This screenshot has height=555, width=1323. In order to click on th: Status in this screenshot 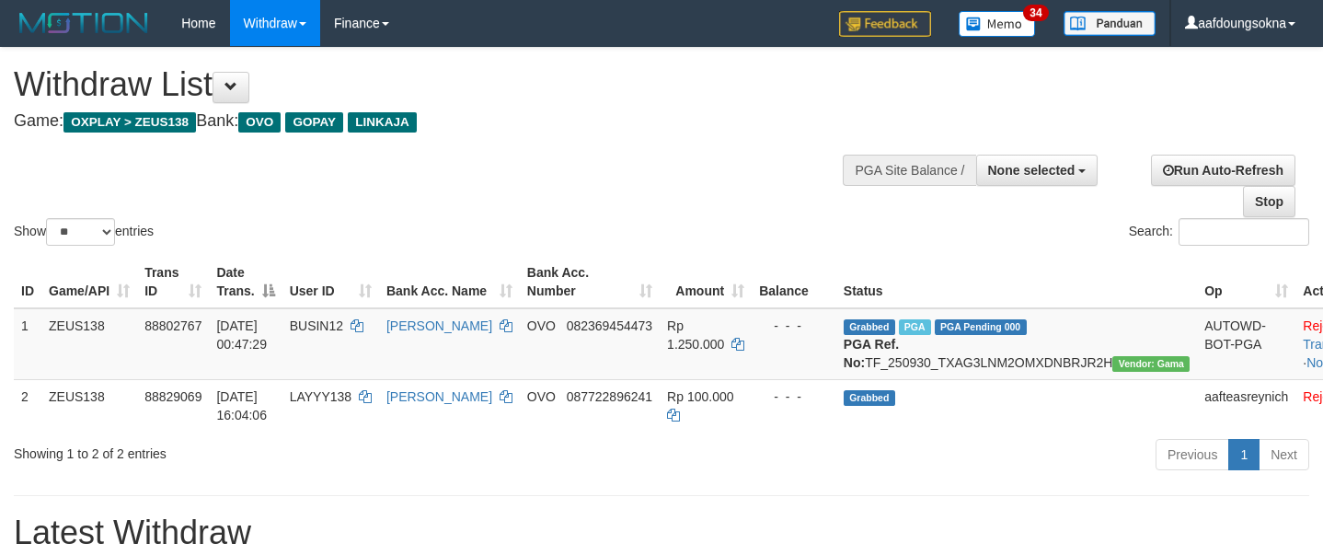, I will do `click(1017, 282)`.